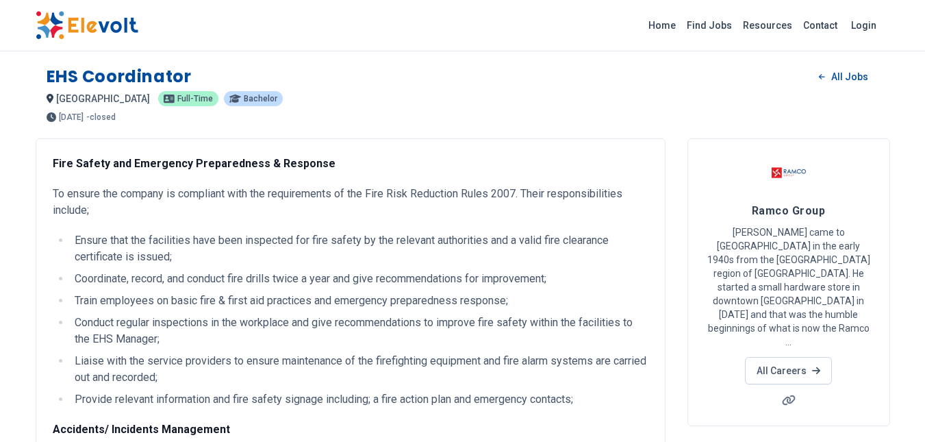 Image resolution: width=925 pixels, height=442 pixels. Describe the element at coordinates (260, 99) in the screenshot. I see `span: Bachelor` at that location.